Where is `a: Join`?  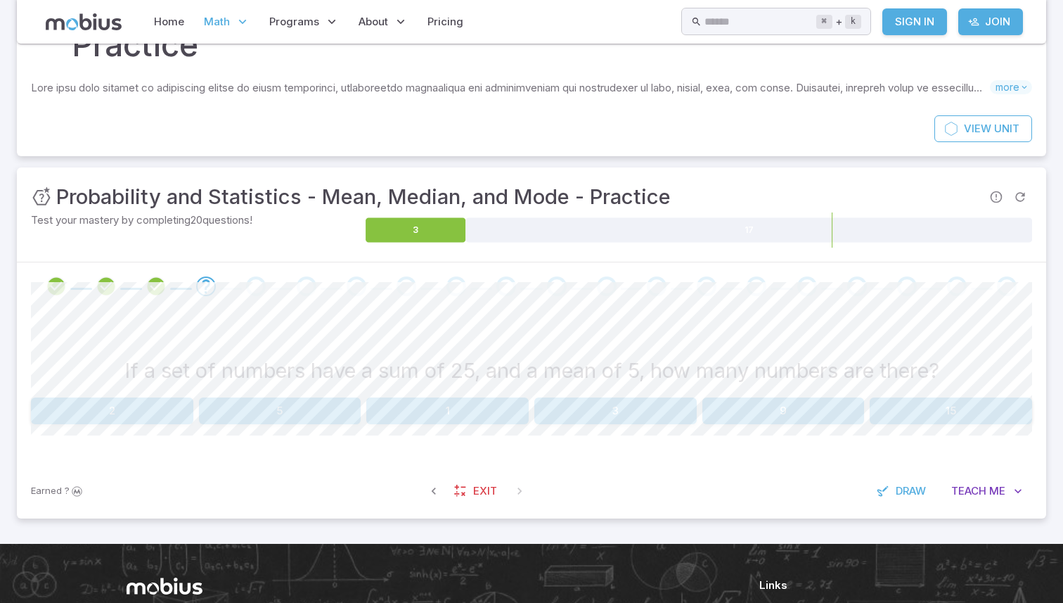
a: Join is located at coordinates (991, 22).